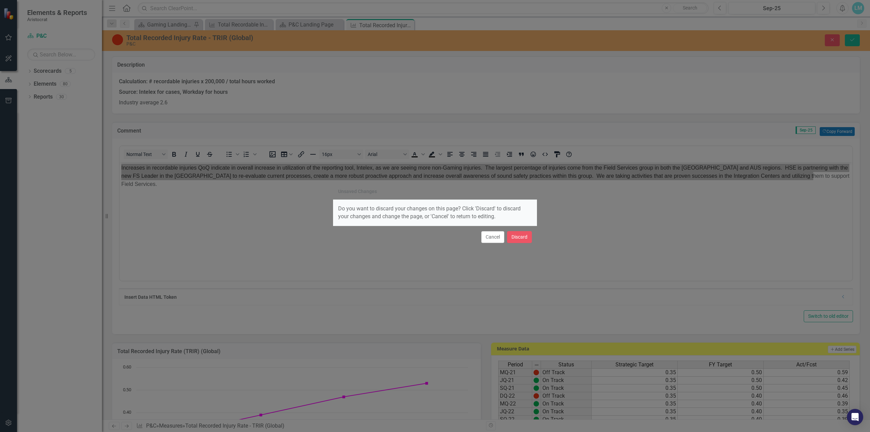  What do you see at coordinates (435, 213) in the screenshot?
I see `div: Do you want to discard your changes on this page? Click 'Discard' to discard your changes and cha...` at bounding box center [435, 213].